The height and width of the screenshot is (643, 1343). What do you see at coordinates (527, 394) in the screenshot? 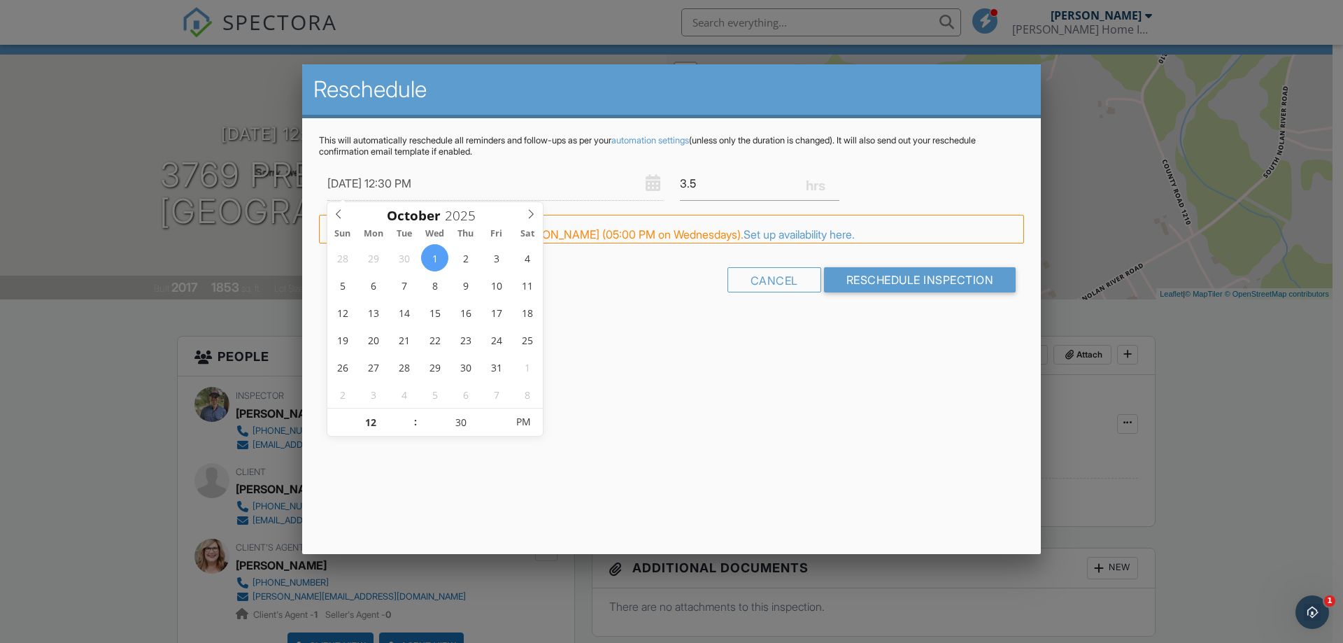
I see `span: November 8, 2025` at bounding box center [527, 394].